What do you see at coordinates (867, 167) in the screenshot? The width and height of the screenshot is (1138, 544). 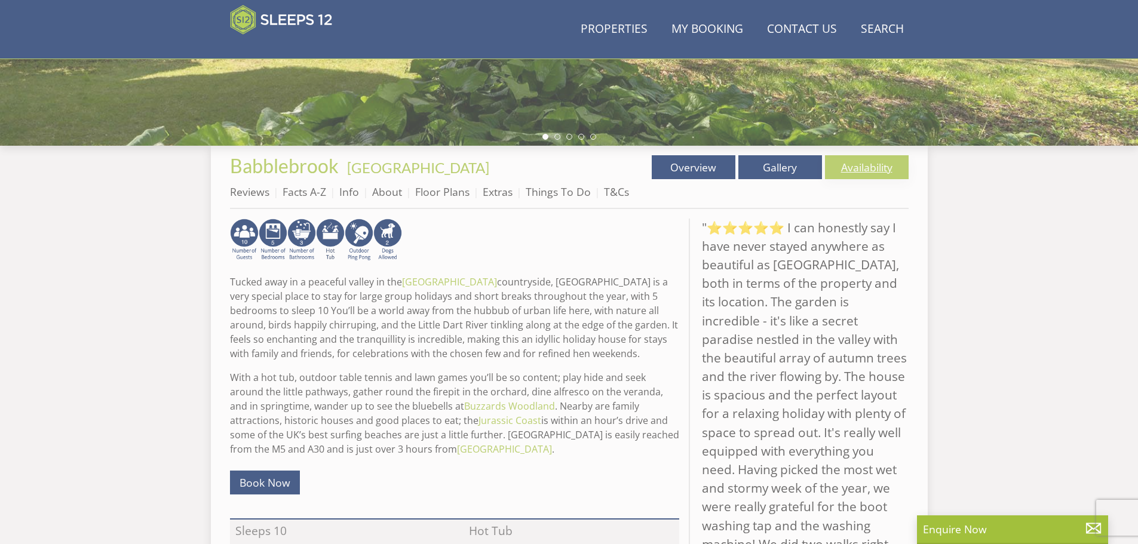 I see `a: Availability` at bounding box center [867, 167].